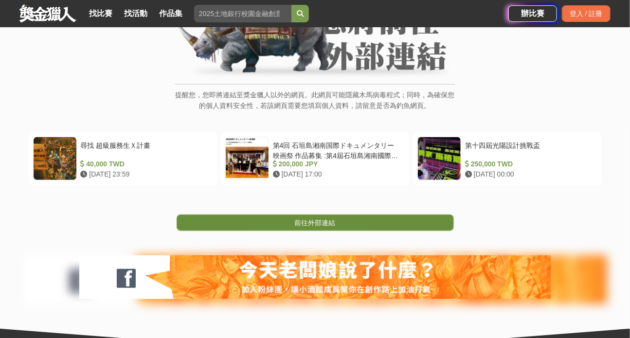 The width and height of the screenshot is (630, 338). I want to click on div: 250,000 TWD, so click(529, 164).